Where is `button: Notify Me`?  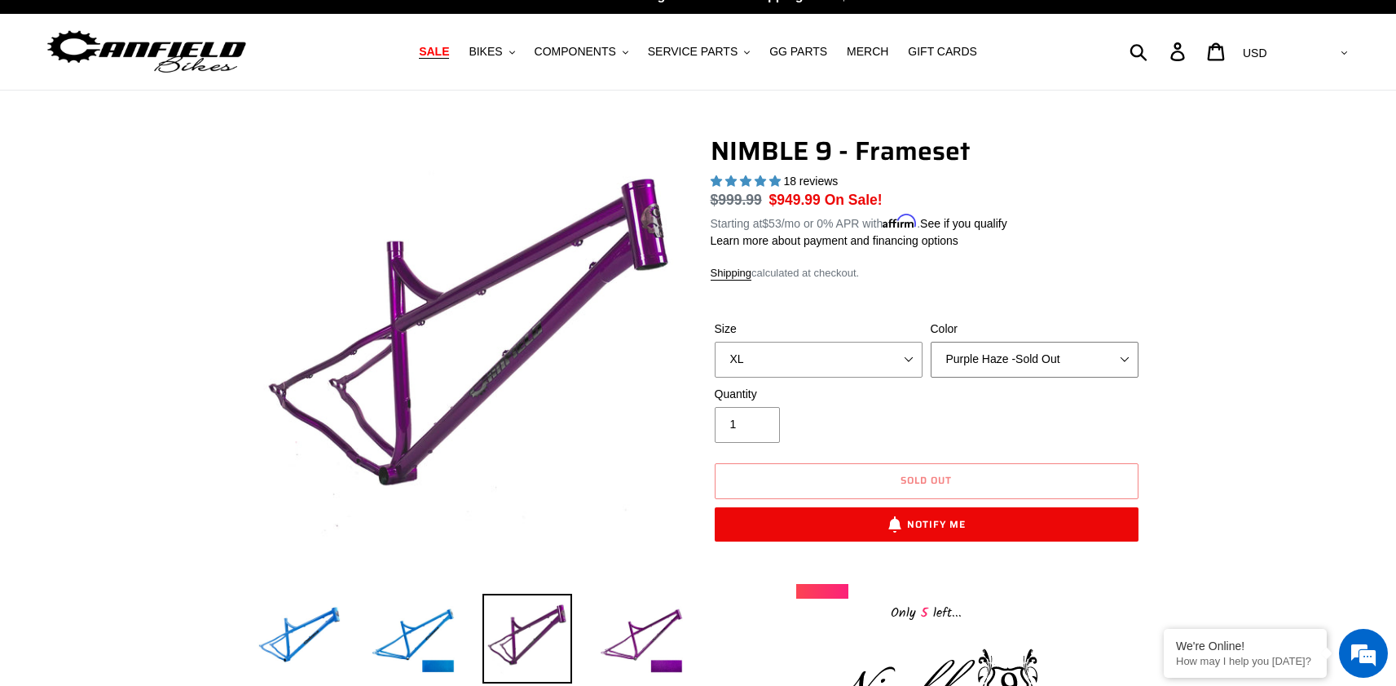
button: Notify Me is located at coordinates (927, 524).